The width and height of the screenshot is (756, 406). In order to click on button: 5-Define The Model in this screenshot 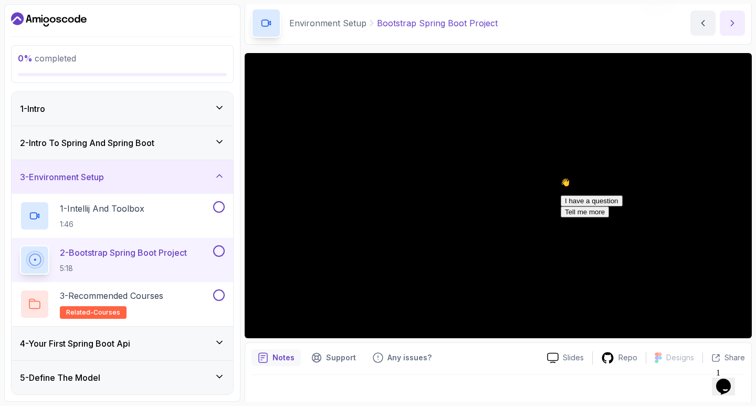, I will do `click(122, 378)`.